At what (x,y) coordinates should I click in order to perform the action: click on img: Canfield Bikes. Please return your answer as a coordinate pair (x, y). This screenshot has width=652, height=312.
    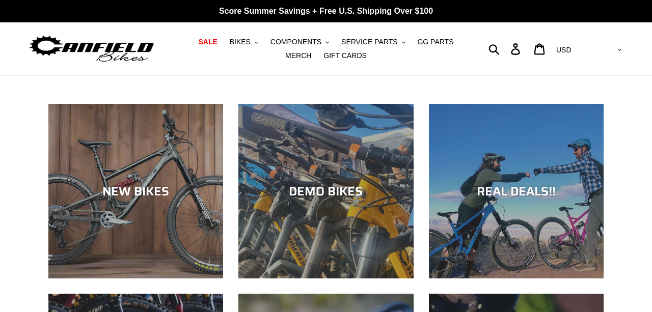
    Looking at the image, I should click on (92, 49).